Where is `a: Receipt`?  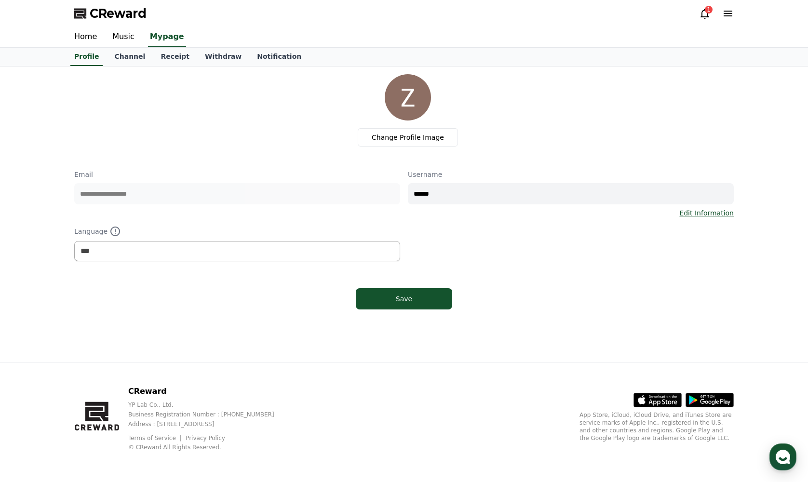 a: Receipt is located at coordinates (175, 57).